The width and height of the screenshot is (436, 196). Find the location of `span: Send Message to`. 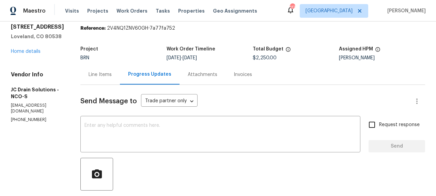

span: Send Message to is located at coordinates (109, 101).